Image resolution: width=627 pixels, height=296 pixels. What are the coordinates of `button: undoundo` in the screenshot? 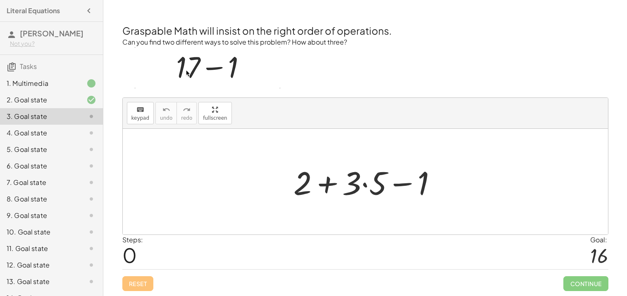 It's located at (166, 113).